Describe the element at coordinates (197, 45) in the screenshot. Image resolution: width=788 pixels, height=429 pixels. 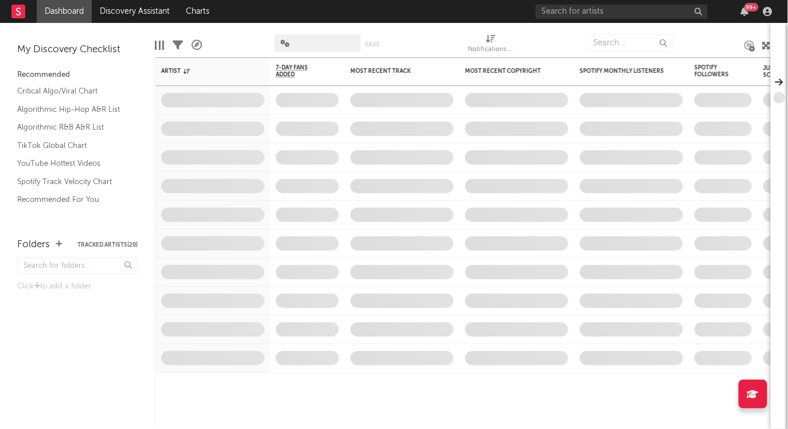
I see `div: A&R Pipeline` at that location.